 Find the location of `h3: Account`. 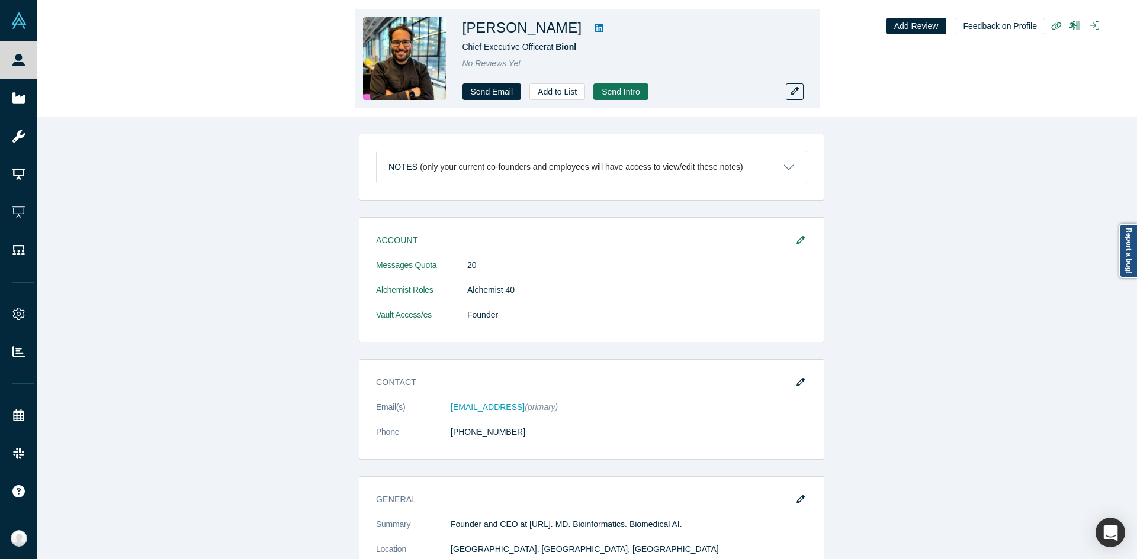

h3: Account is located at coordinates (583, 240).